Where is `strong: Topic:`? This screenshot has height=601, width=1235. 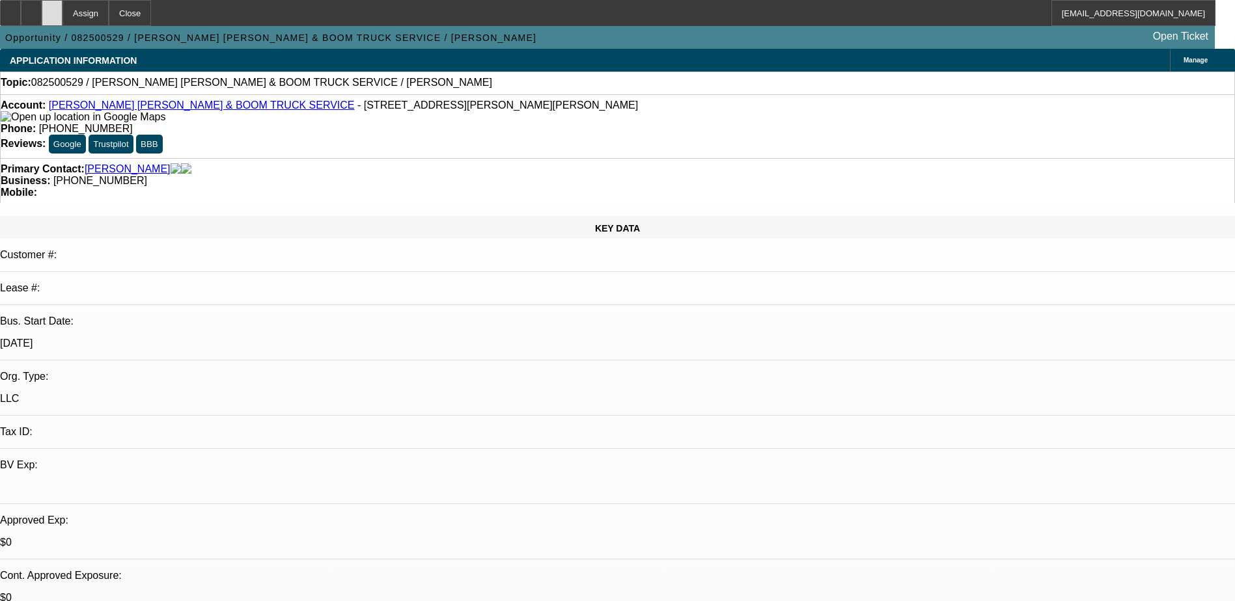
strong: Topic: is located at coordinates (16, 83).